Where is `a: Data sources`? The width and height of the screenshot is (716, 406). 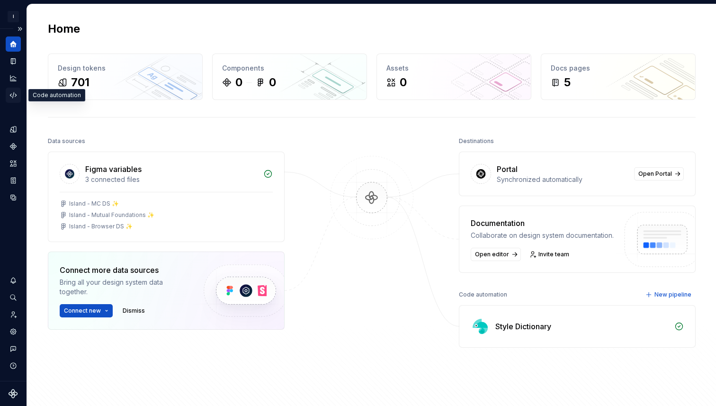 a: Data sources is located at coordinates (13, 197).